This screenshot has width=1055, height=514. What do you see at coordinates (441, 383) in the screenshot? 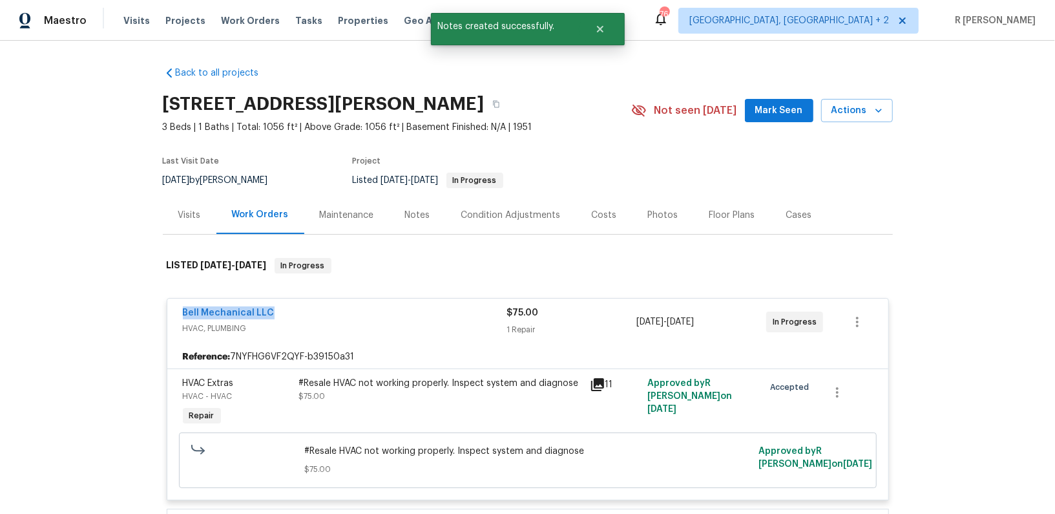
I see `div: #Resale HVAC not working properly. Inspect system and diagnose` at bounding box center [441, 383].